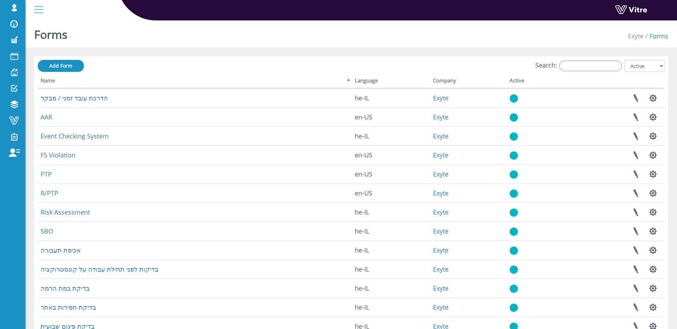  I want to click on a: AAR, so click(46, 117).